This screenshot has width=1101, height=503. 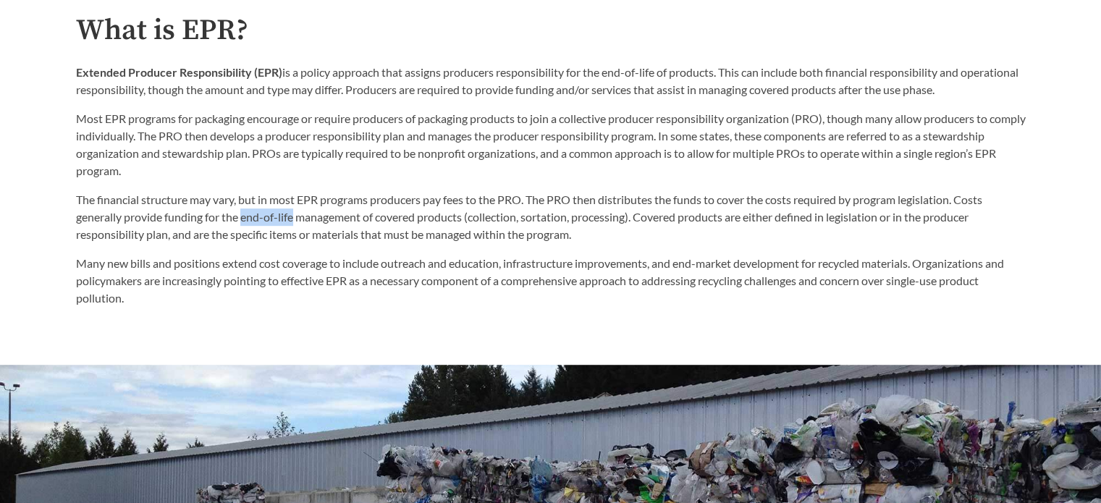 What do you see at coordinates (551, 281) in the screenshot?
I see `p: Many new bills and positions extend cost coverage to include outreach and education, infrastructu...` at bounding box center [551, 281].